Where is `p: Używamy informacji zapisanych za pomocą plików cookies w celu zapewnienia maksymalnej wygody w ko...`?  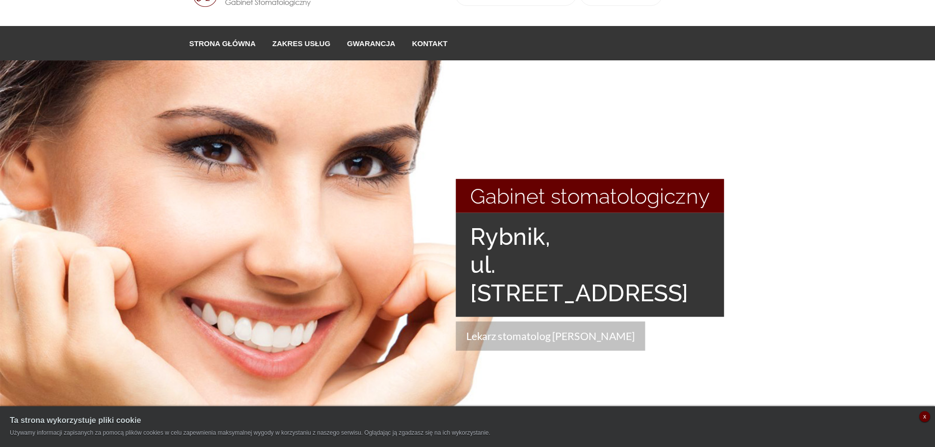 p: Używamy informacji zapisanych za pomocą plików cookies w celu zapewnienia maksymalnej wygody w ko... is located at coordinates (467, 433).